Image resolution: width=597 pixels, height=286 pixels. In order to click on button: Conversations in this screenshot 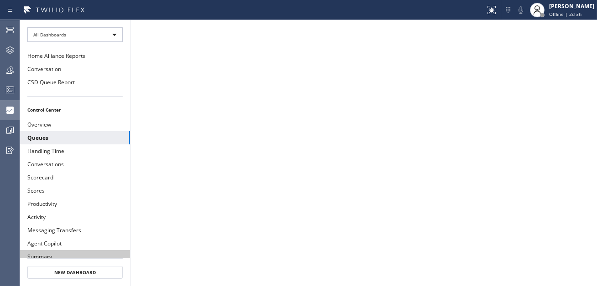, I will do `click(75, 164)`.